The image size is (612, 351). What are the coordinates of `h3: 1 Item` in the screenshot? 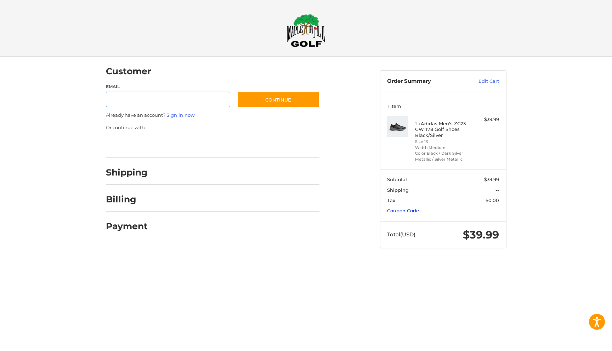 It's located at (443, 106).